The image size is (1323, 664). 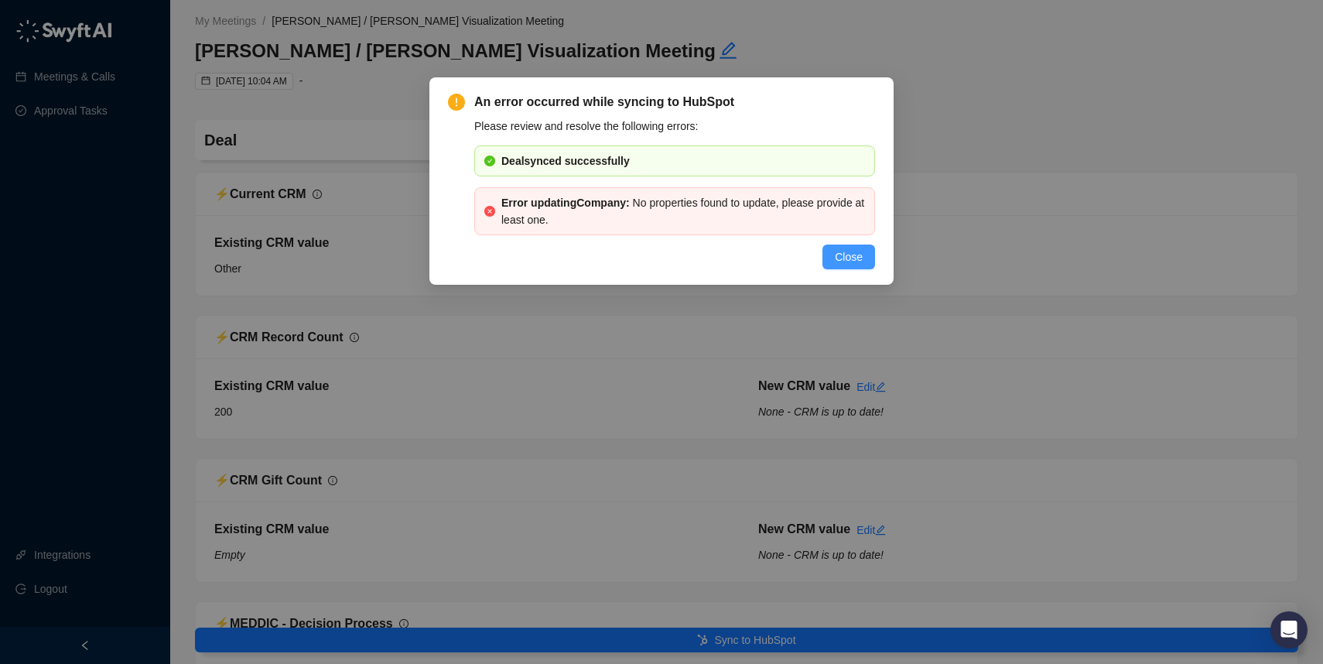 I want to click on div: No properties found to update, please provide at least one., so click(x=683, y=211).